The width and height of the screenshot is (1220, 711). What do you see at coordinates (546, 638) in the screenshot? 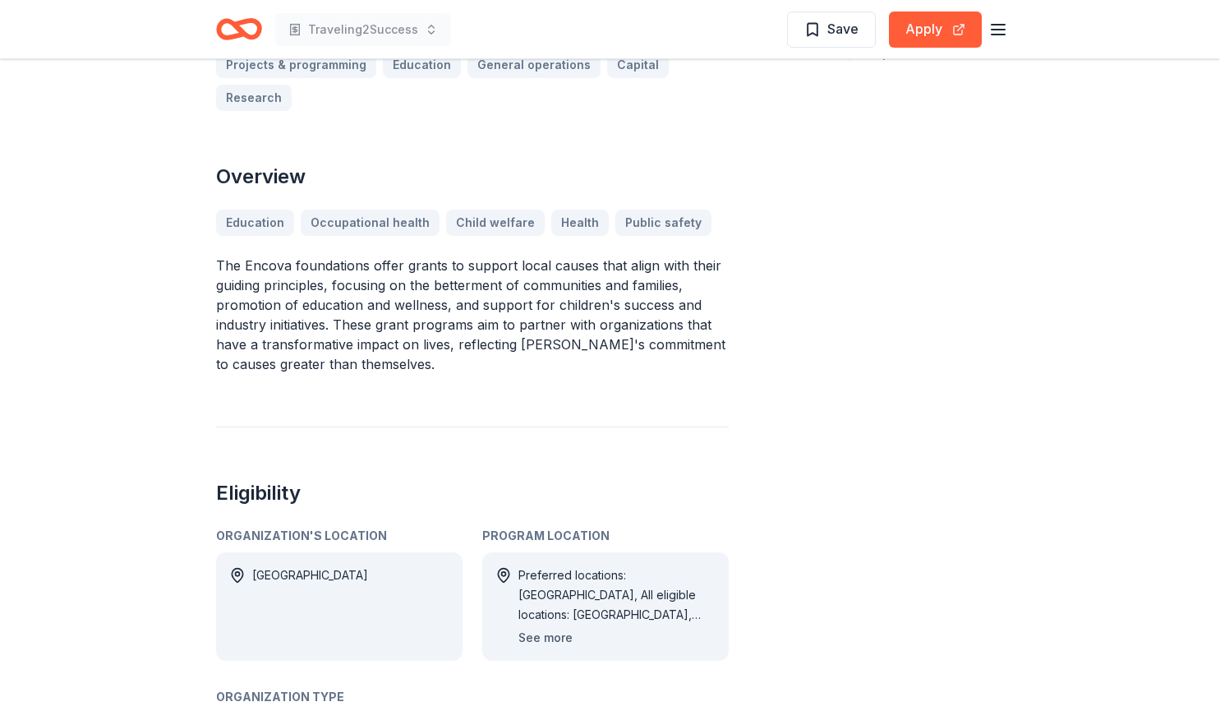
I see `button: See more` at bounding box center [546, 638].